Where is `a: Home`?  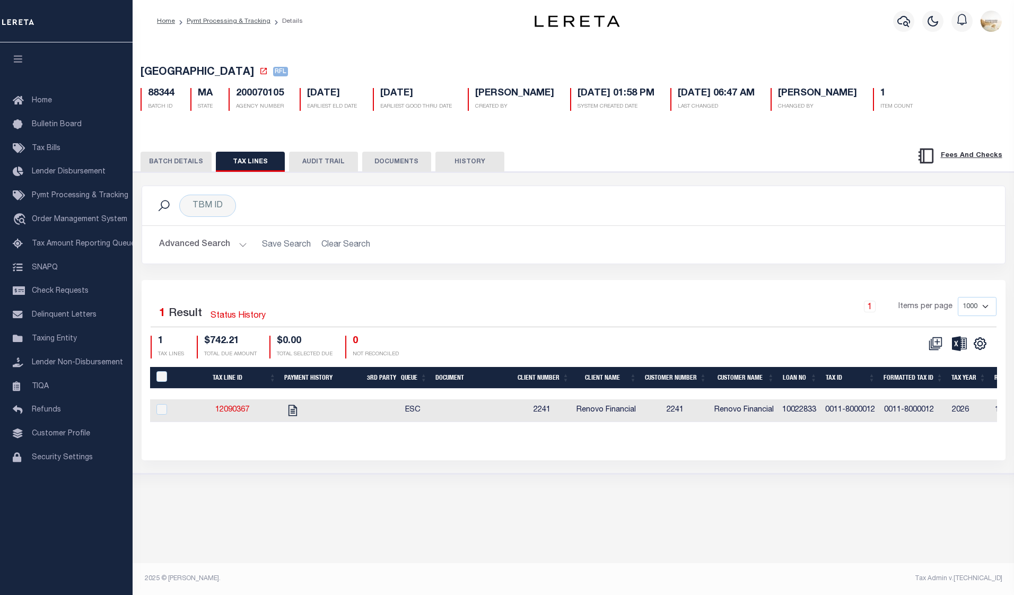 a: Home is located at coordinates (166, 21).